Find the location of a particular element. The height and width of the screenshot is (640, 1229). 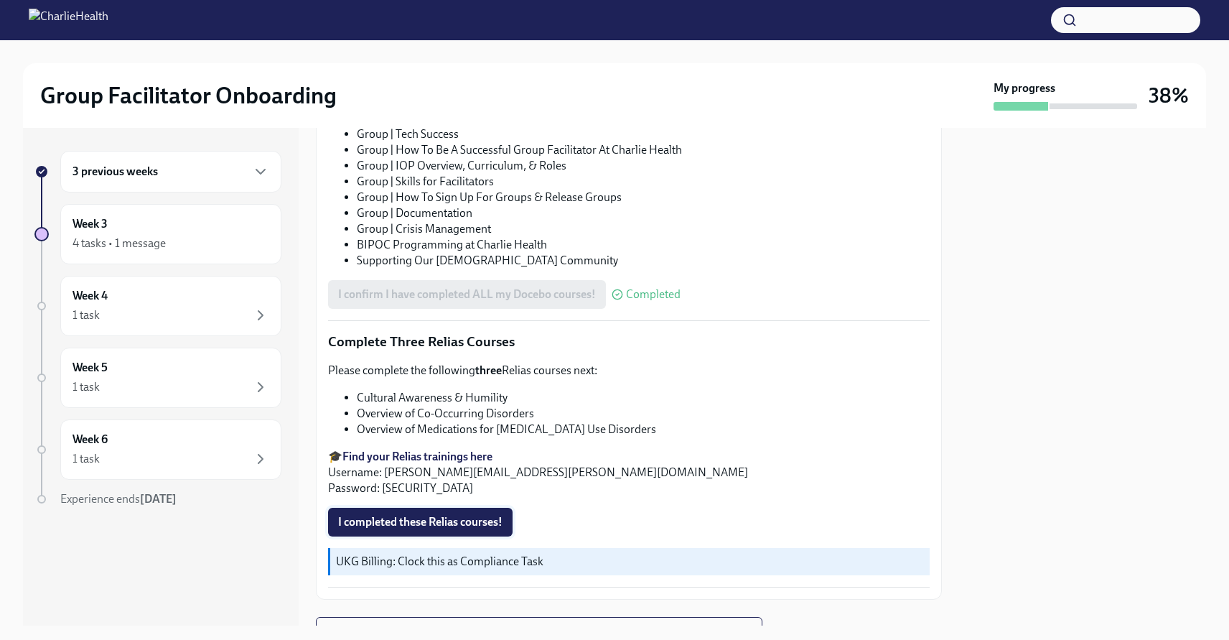

li: Group | Tech Success is located at coordinates (643, 134).